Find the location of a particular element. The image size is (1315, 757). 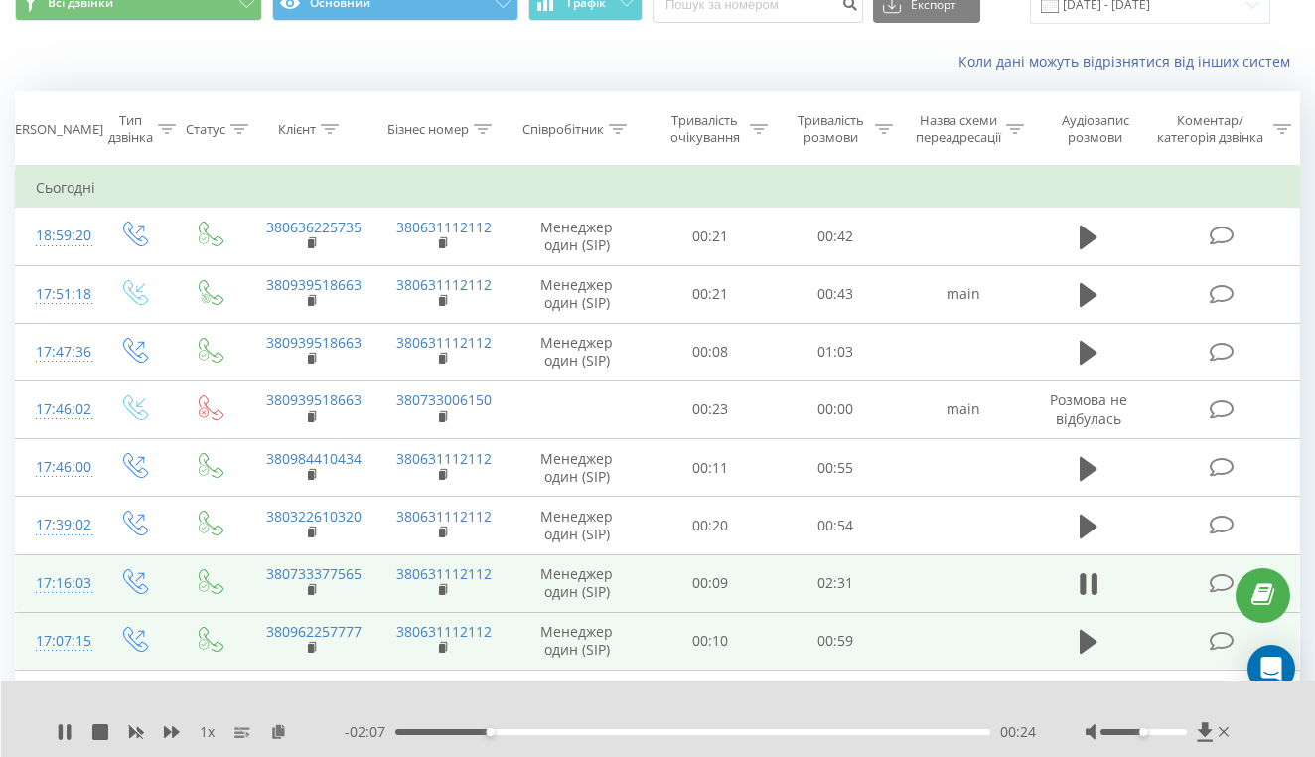

td: 00:09 is located at coordinates (710, 583).